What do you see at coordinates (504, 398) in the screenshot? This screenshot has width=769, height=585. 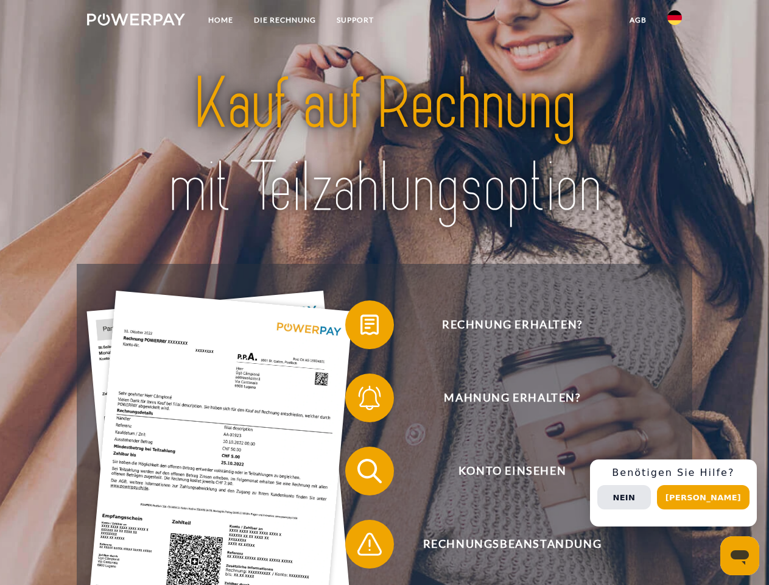 I see `button: Mahnung erhalten?` at bounding box center [504, 398].